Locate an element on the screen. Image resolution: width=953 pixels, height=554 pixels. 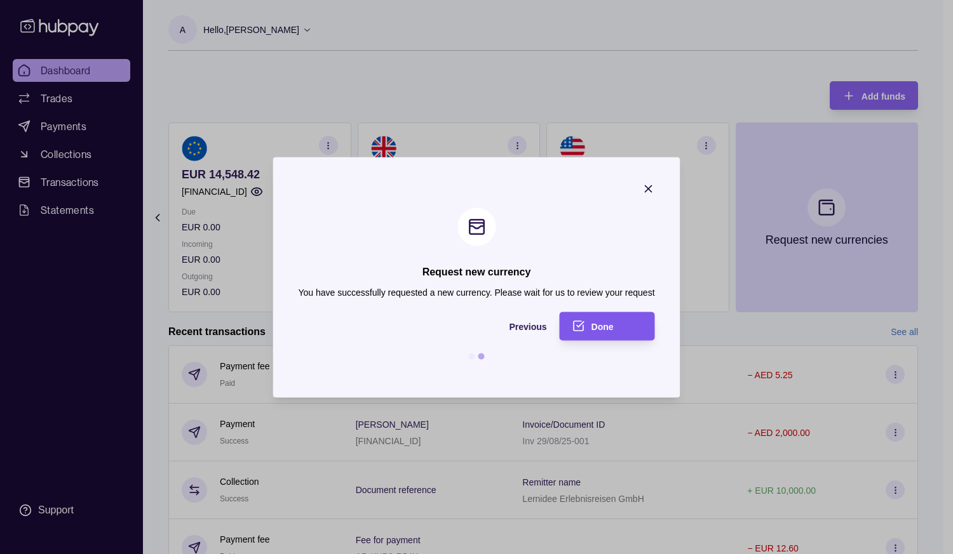
button: Previous is located at coordinates (422, 326).